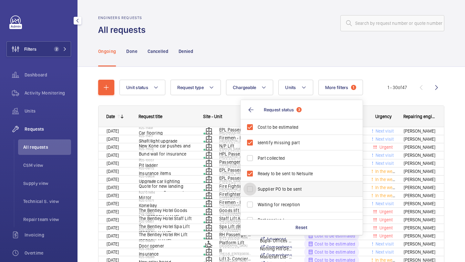 This screenshot has width=465, height=262. Describe the element at coordinates (167, 229) in the screenshot. I see `h2: R25-06950` at that location.